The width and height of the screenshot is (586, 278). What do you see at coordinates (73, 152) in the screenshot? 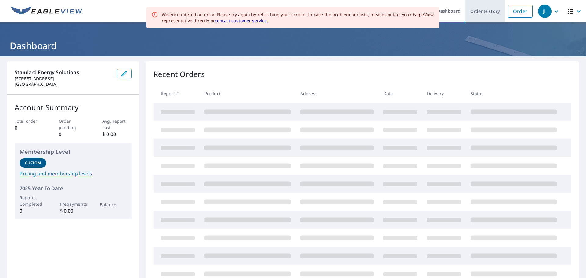
I see `p: Membership Level` at bounding box center [73, 152].